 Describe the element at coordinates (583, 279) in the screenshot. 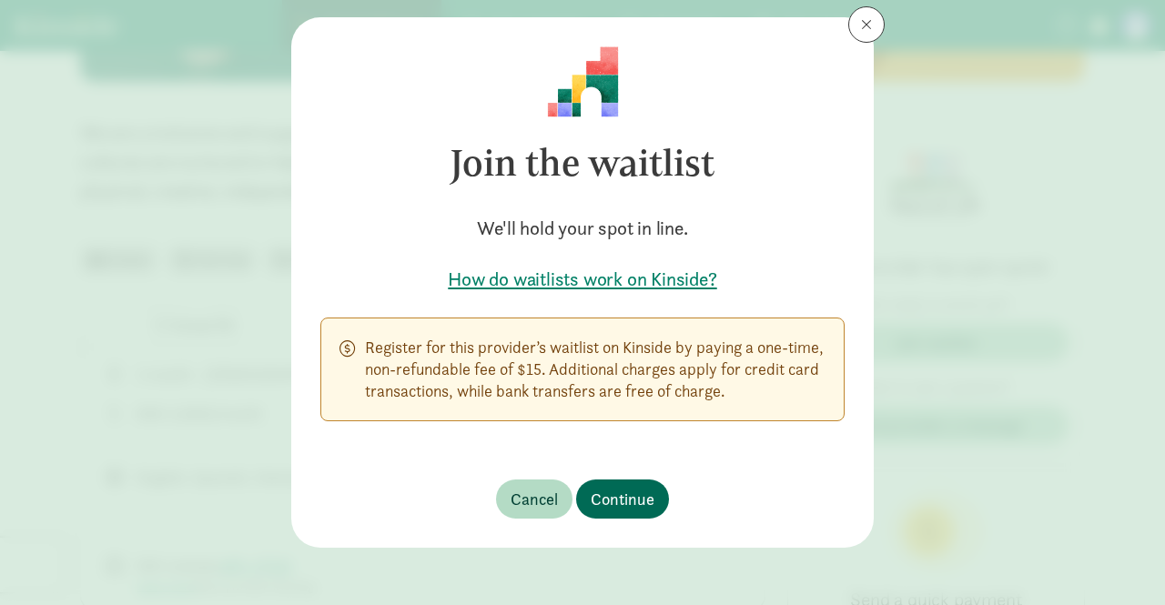

I see `h5: How do waitlists work on Kinside?` at that location.